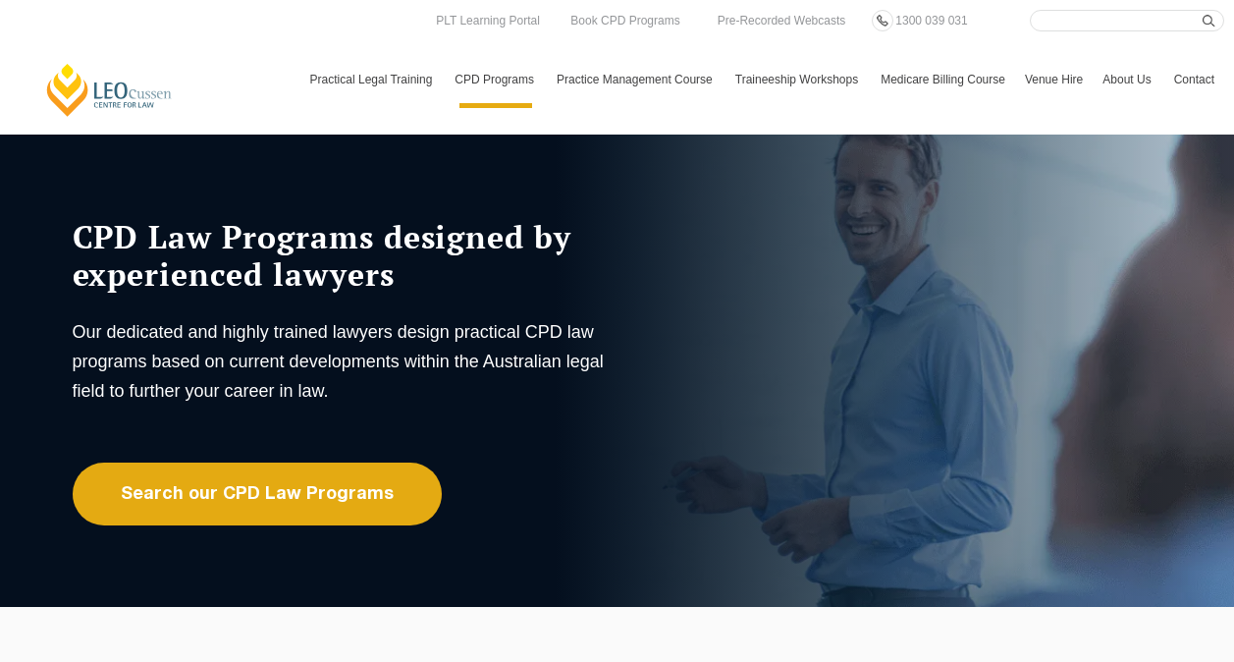 The height and width of the screenshot is (662, 1234). Describe the element at coordinates (1128, 80) in the screenshot. I see `a: About Us` at that location.